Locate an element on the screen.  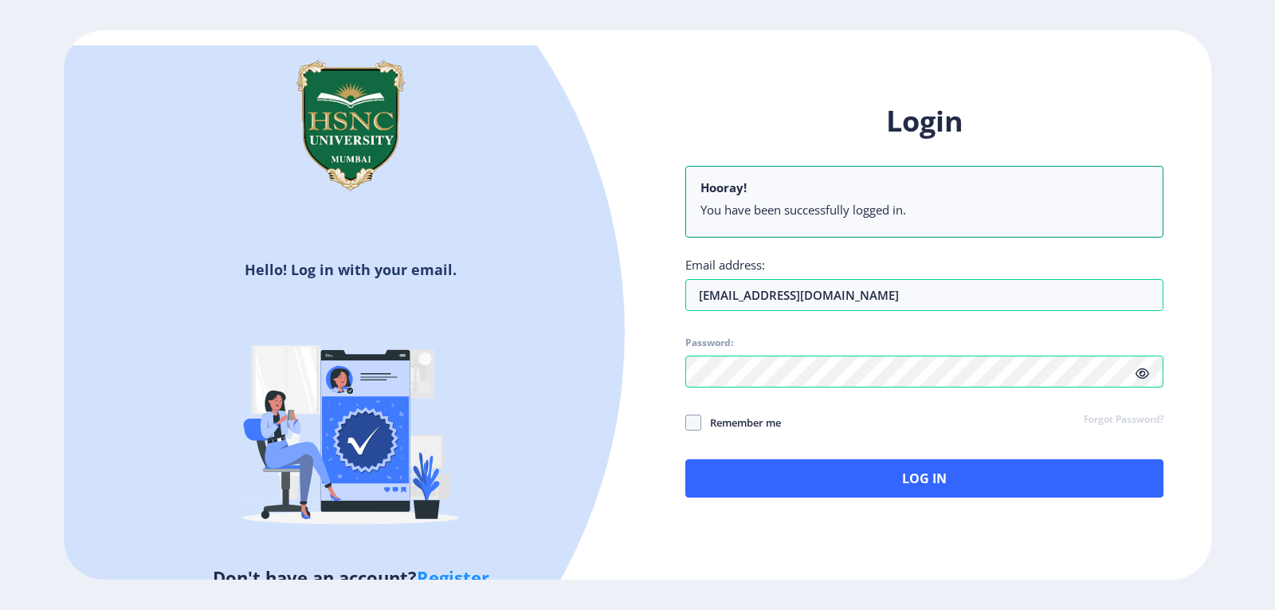
label: Password: is located at coordinates (709, 343).